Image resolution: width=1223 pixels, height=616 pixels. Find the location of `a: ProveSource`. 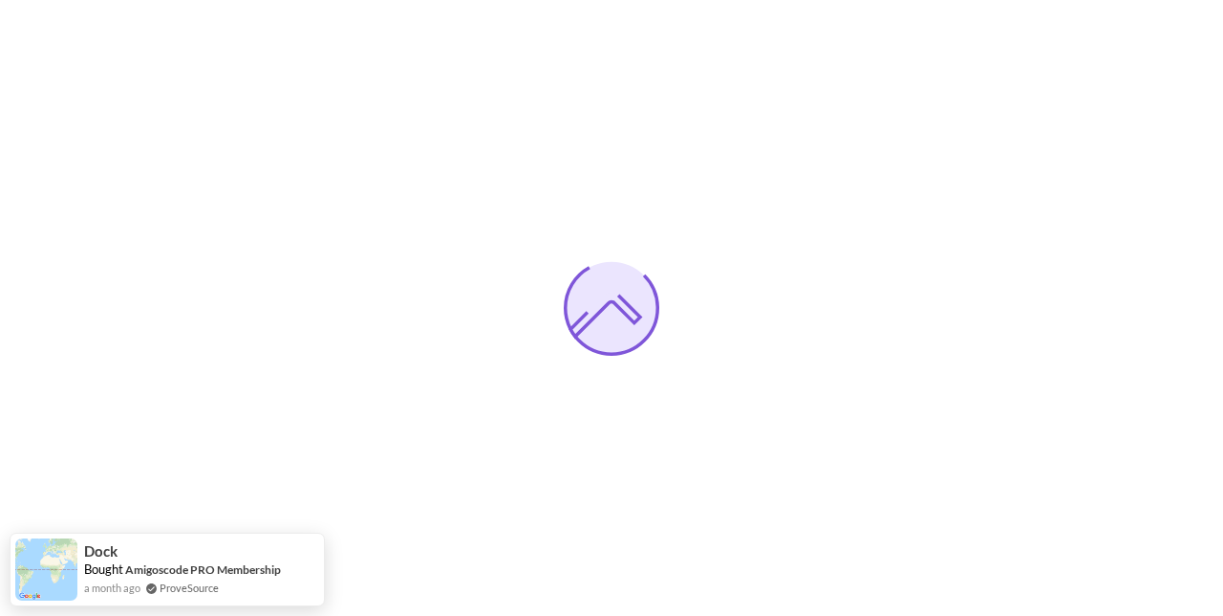

a: ProveSource is located at coordinates (189, 587).